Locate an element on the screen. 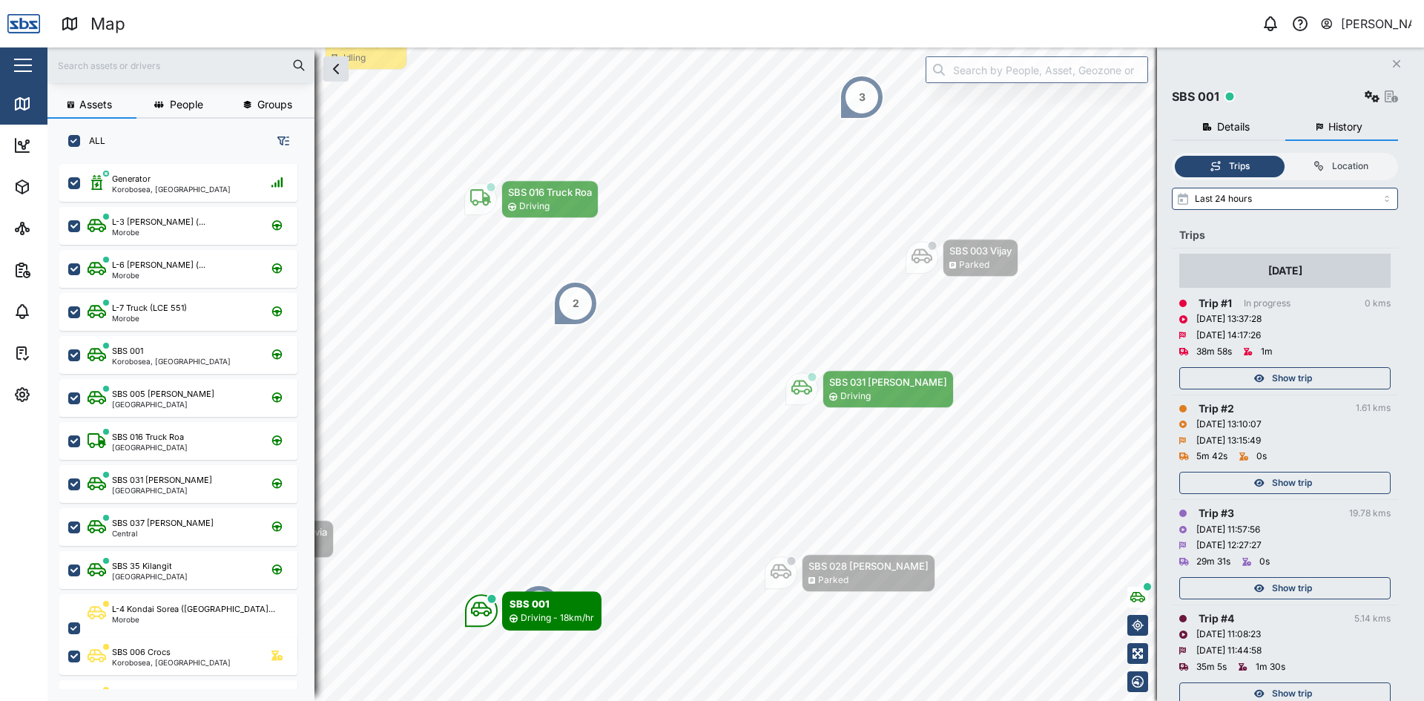 This screenshot has width=1424, height=701. img: Main Logo is located at coordinates (24, 24).